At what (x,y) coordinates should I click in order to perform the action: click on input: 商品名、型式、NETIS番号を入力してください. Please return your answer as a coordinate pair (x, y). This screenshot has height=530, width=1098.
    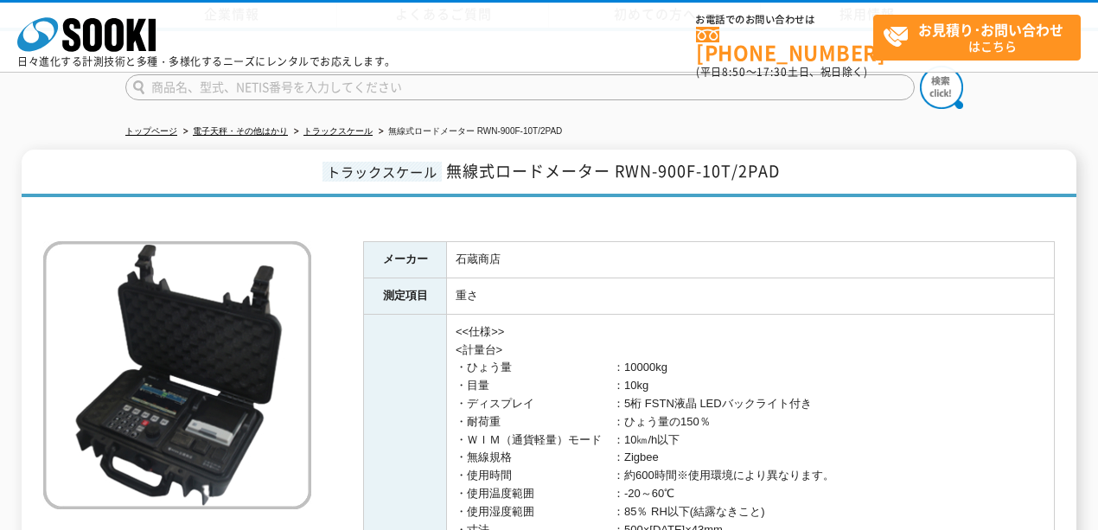
    Looking at the image, I should click on (520, 87).